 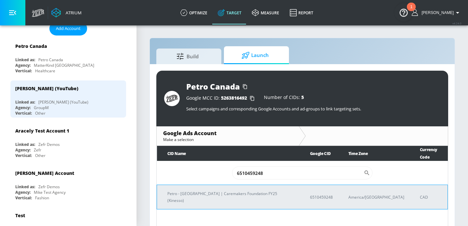 What do you see at coordinates (68, 141) in the screenshot?
I see `div: Aracely Test Account 1Linked as:Zefr DemosAgency:ZefrVertical:Other` at bounding box center [68, 141].